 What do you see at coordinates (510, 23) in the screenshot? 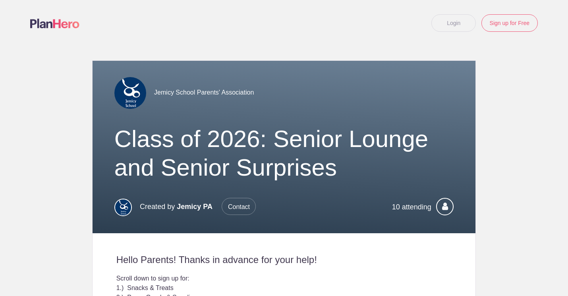
I see `a: Sign up for Free` at bounding box center [510, 23].